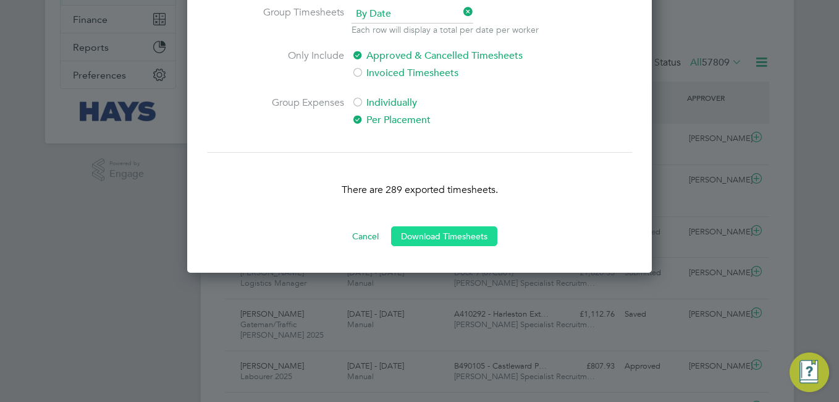 This screenshot has width=839, height=402. Describe the element at coordinates (419, 190) in the screenshot. I see `p: There are 289 exported timesheets.` at that location.